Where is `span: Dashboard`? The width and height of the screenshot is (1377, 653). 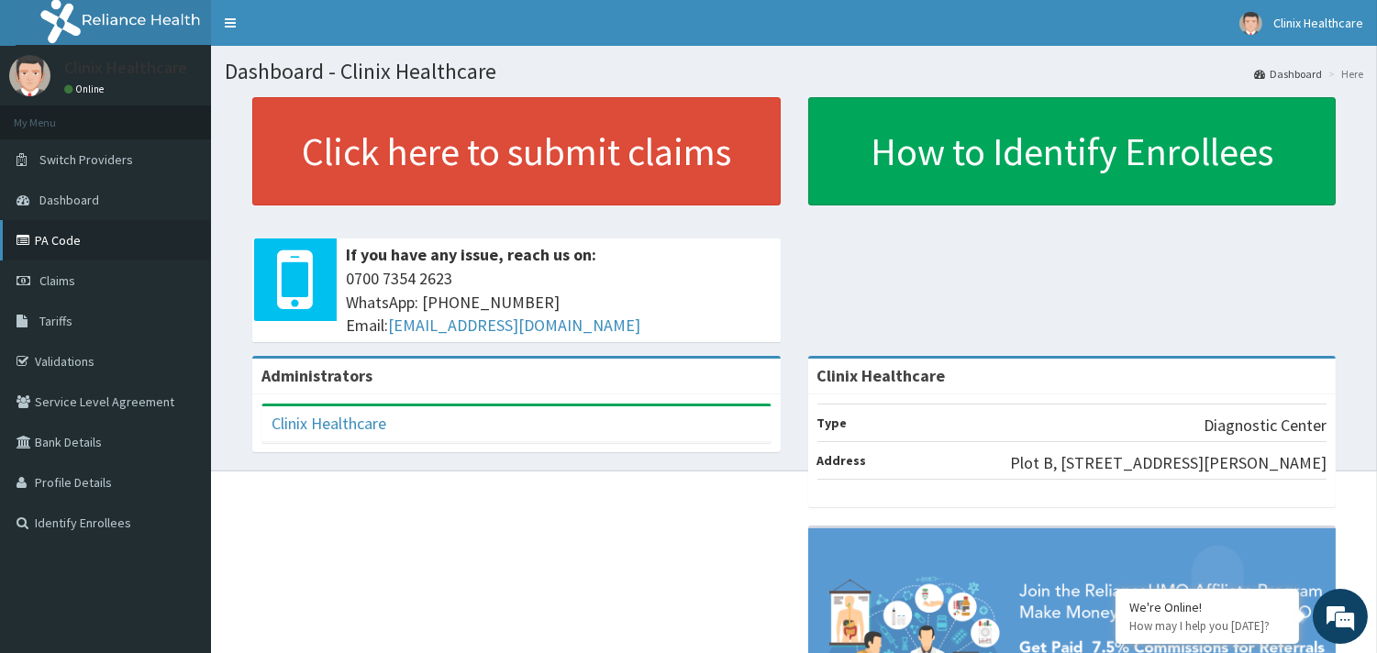
span: Dashboard is located at coordinates (69, 200).